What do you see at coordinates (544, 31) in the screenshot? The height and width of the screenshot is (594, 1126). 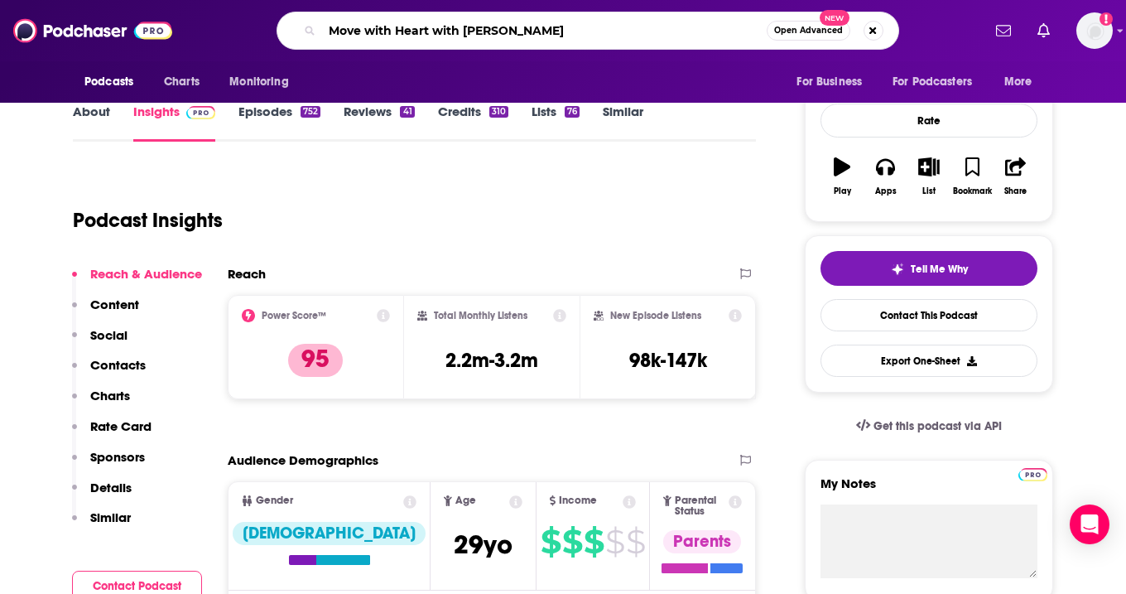 I see `input: Search podcasts, credits, & more...` at bounding box center [544, 31].